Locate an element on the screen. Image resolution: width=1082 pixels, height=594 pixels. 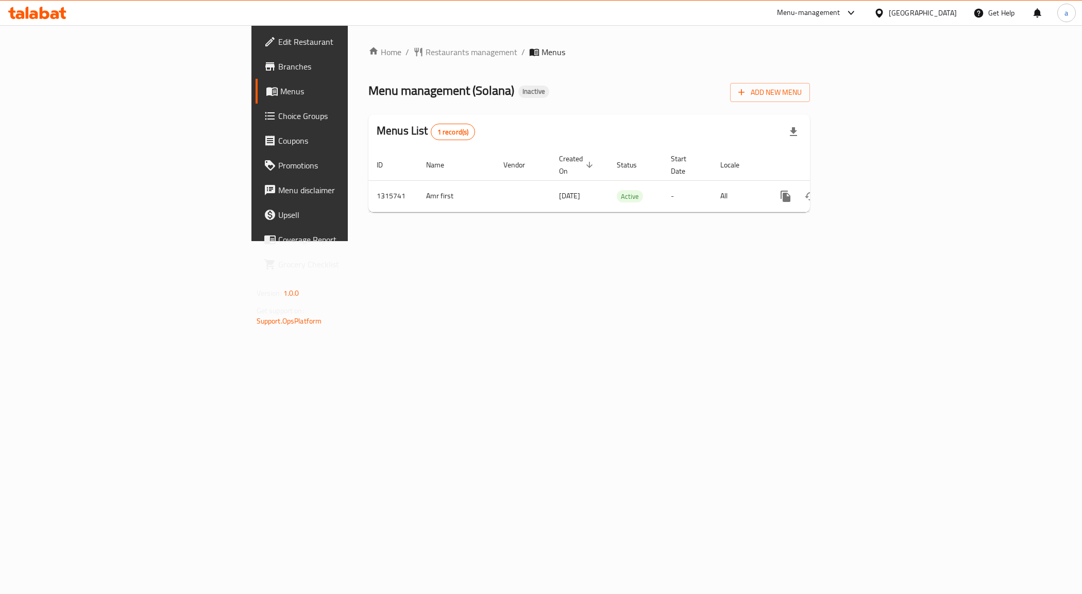
span: Coupons is located at coordinates (351, 141).